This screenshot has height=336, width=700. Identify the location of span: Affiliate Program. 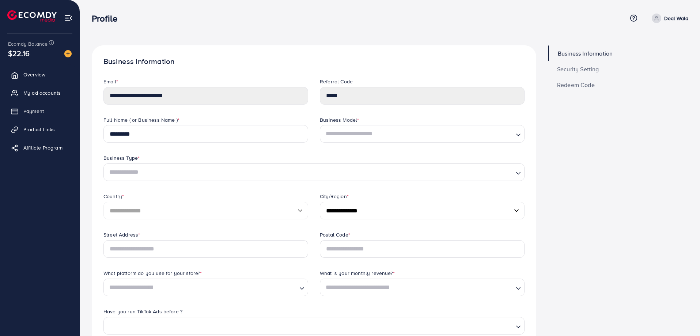
(43, 148).